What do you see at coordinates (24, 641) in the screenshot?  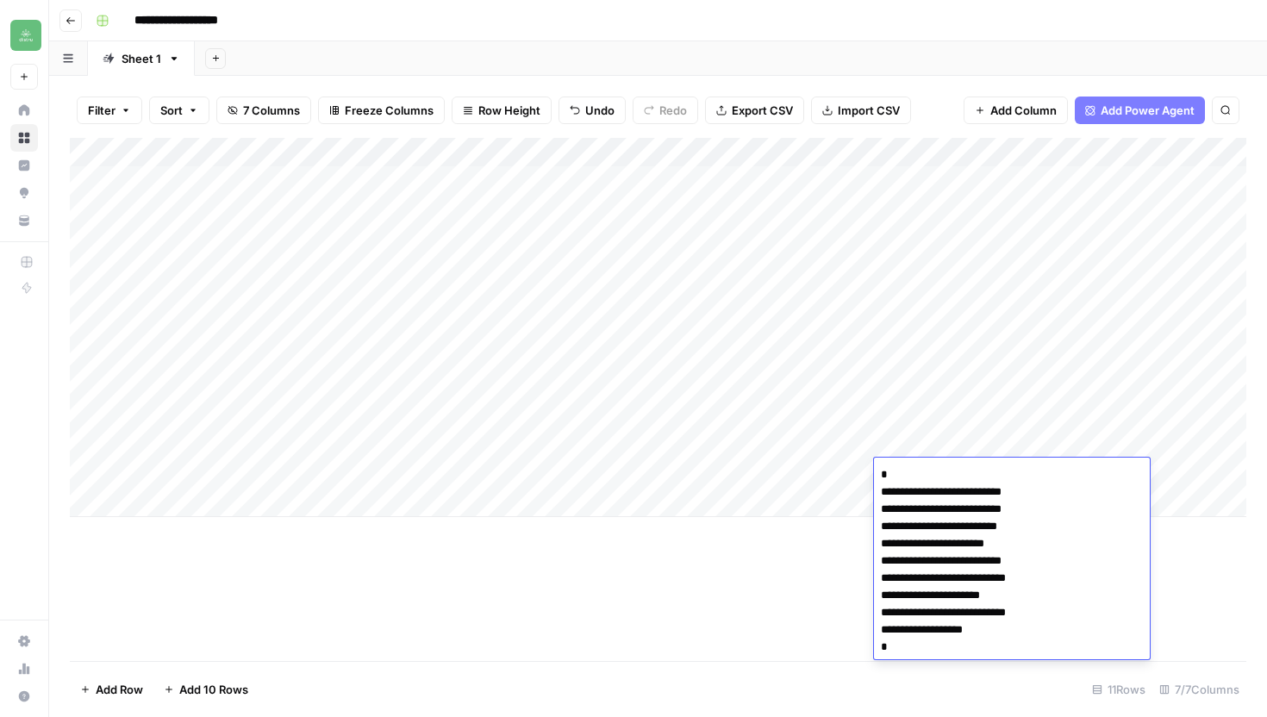 I see `a: Settings` at bounding box center [24, 641].